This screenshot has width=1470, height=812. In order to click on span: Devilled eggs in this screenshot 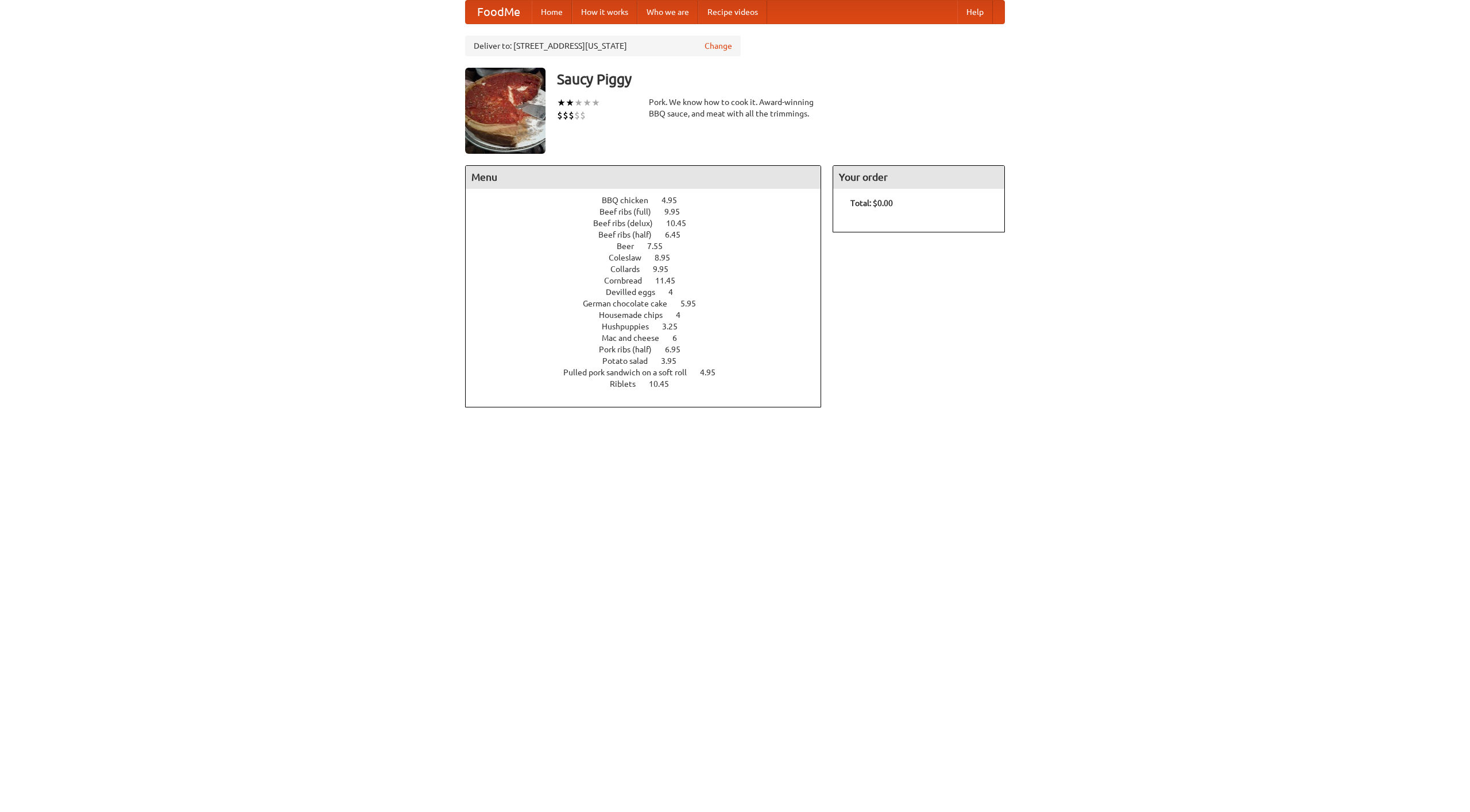, I will do `click(636, 293)`.